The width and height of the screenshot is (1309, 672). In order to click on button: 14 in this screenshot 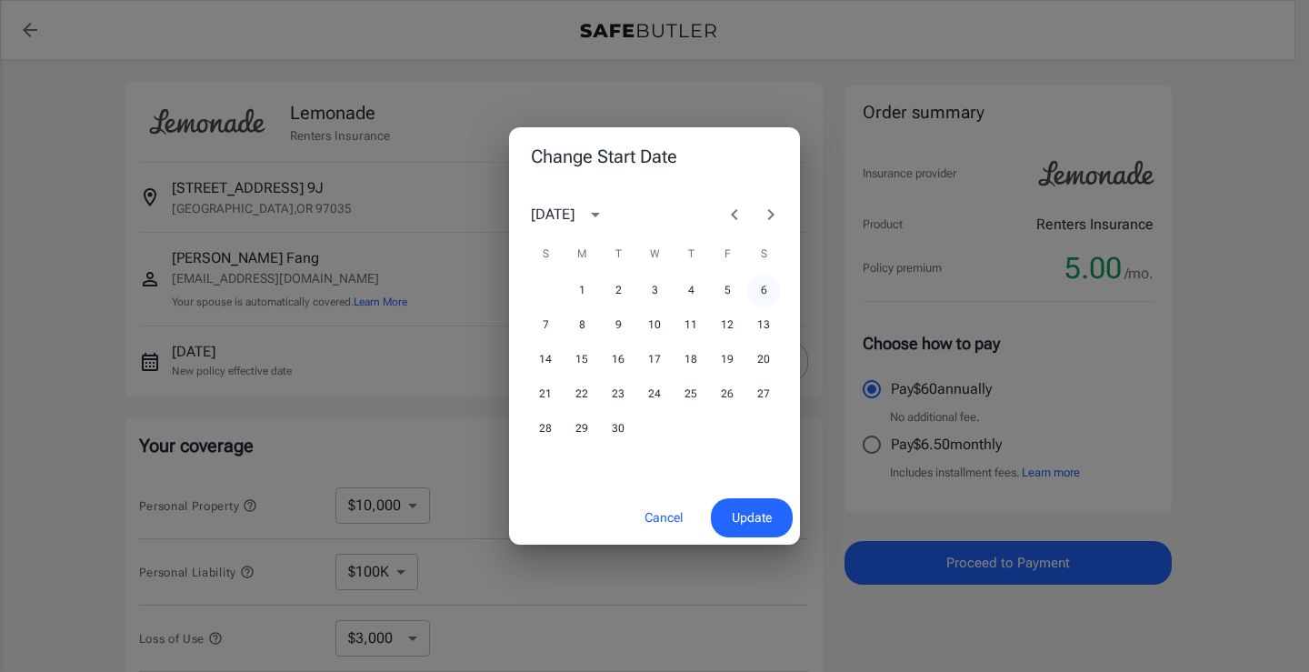, I will do `click(545, 360)`.